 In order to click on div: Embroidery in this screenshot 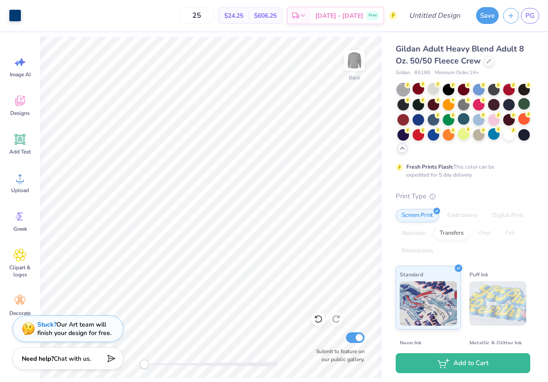, I will do `click(462, 216)`.